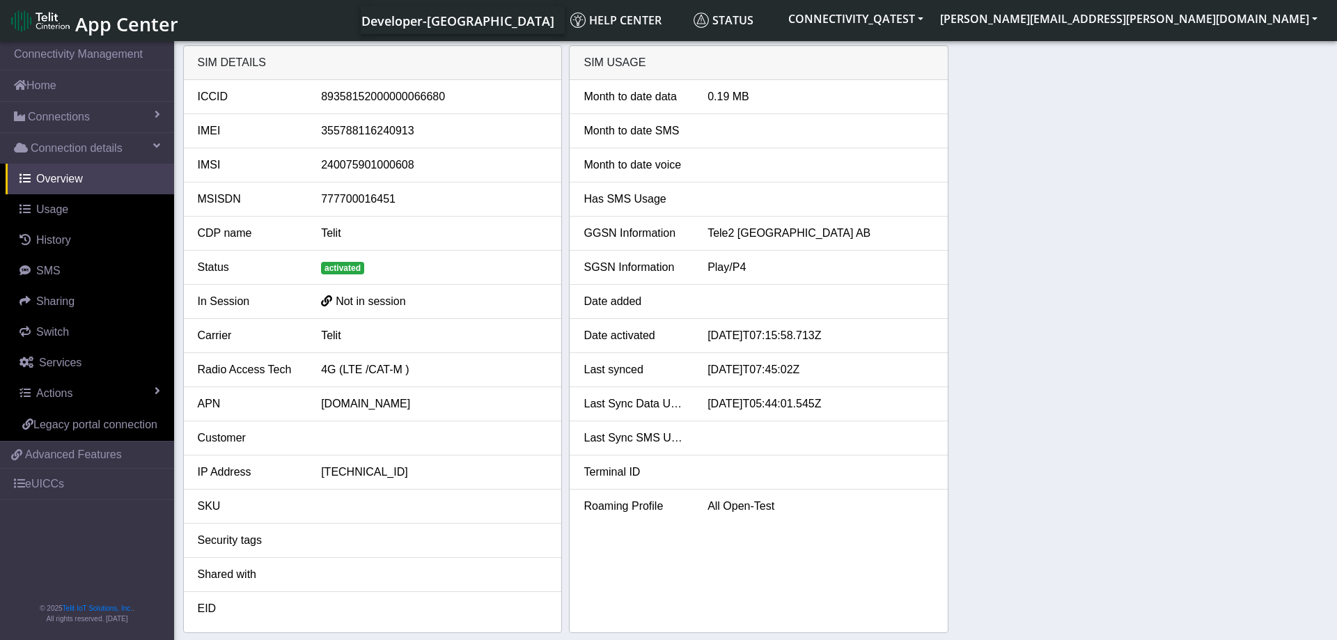  Describe the element at coordinates (249, 267) in the screenshot. I see `div: Status` at that location.